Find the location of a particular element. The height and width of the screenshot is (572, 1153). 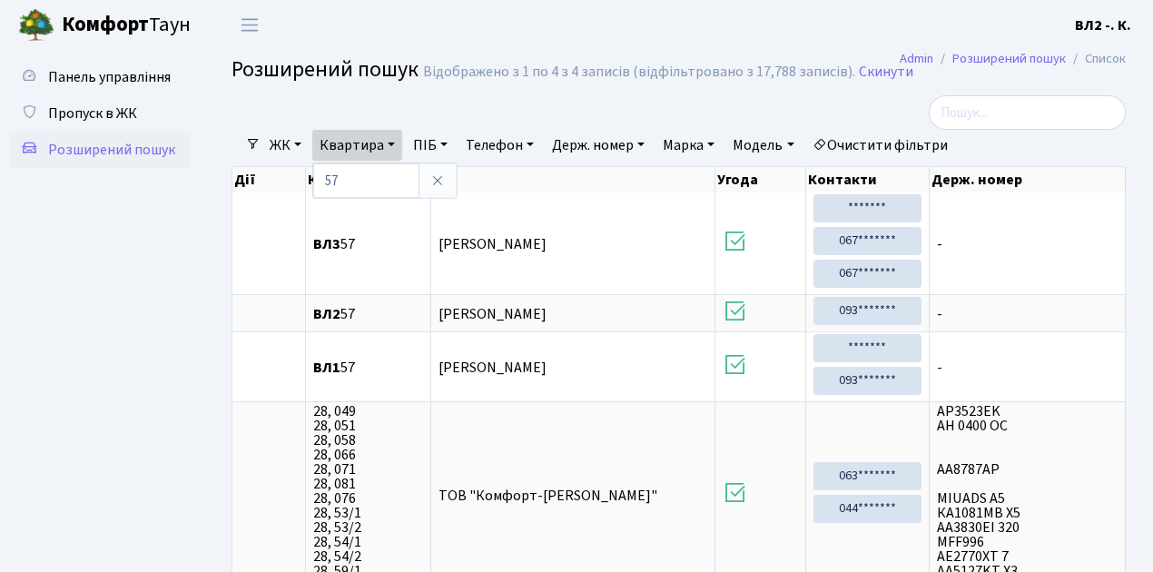

b: ВЛ2 is located at coordinates (327, 314).